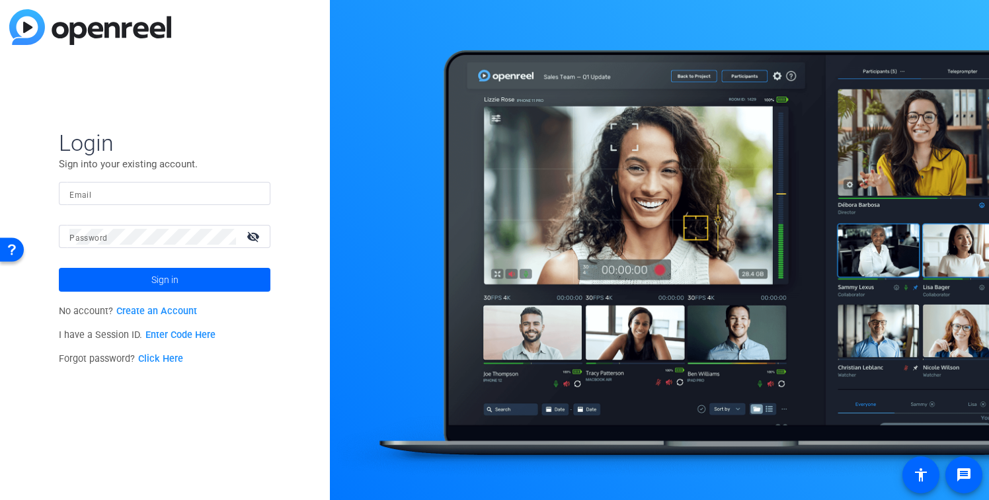 The width and height of the screenshot is (989, 500). Describe the element at coordinates (181, 335) in the screenshot. I see `a: Enter Code Here` at that location.